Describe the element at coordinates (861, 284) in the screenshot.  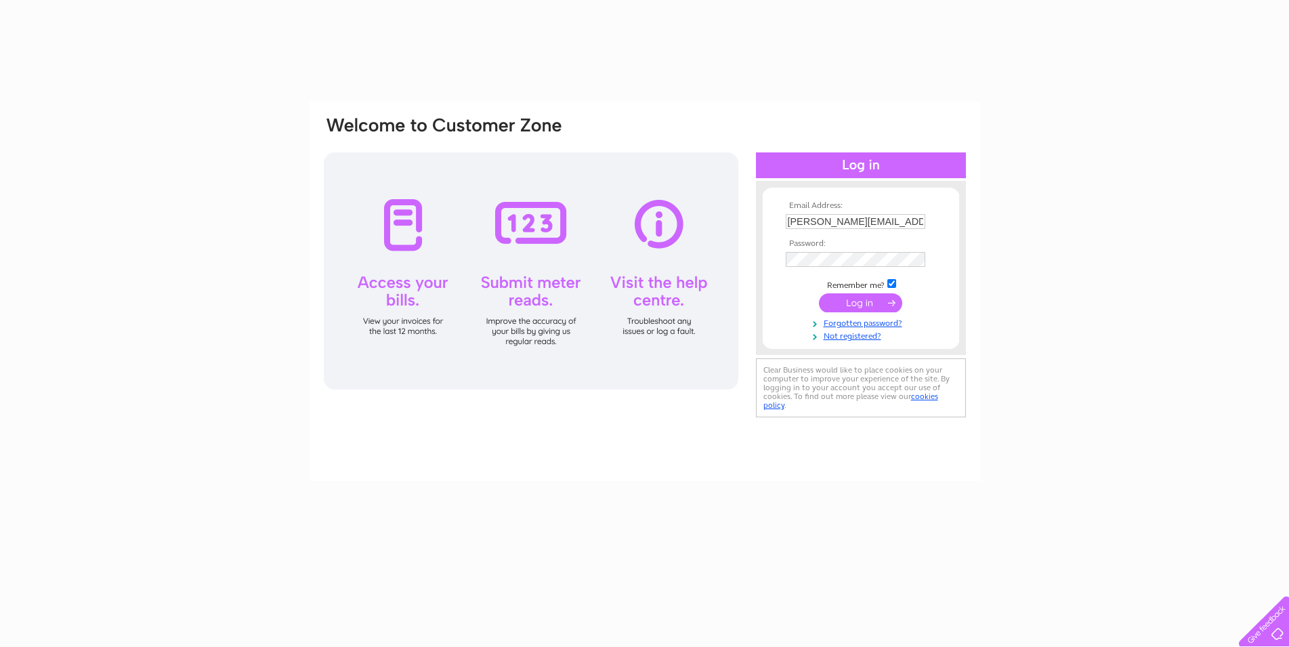
I see `td: Remember me?` at that location.